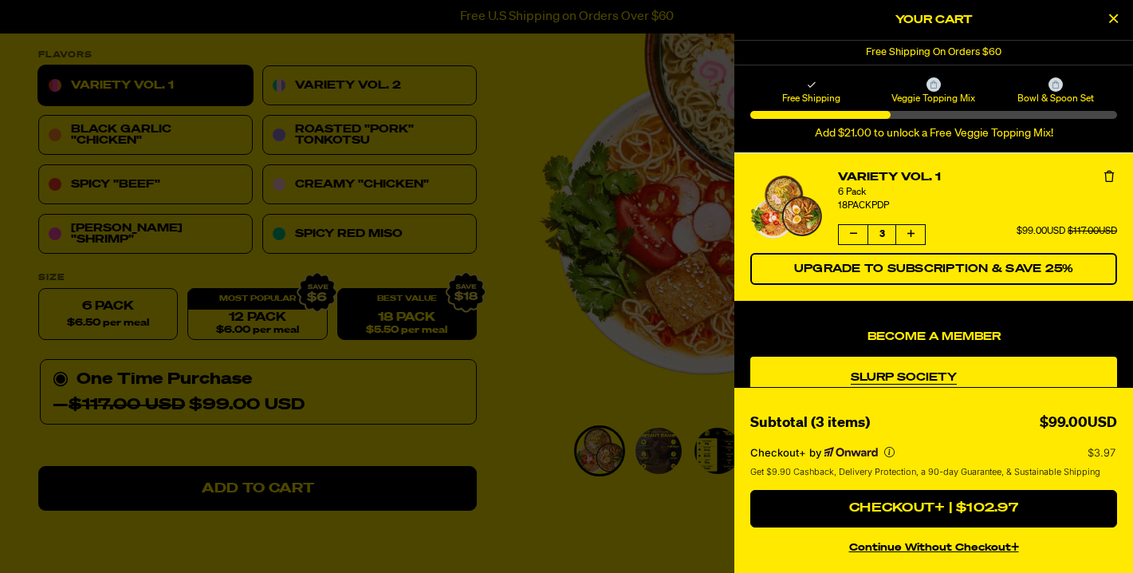  I want to click on button: Switch Variety Vol. 1 to a Subscription, so click(934, 269).